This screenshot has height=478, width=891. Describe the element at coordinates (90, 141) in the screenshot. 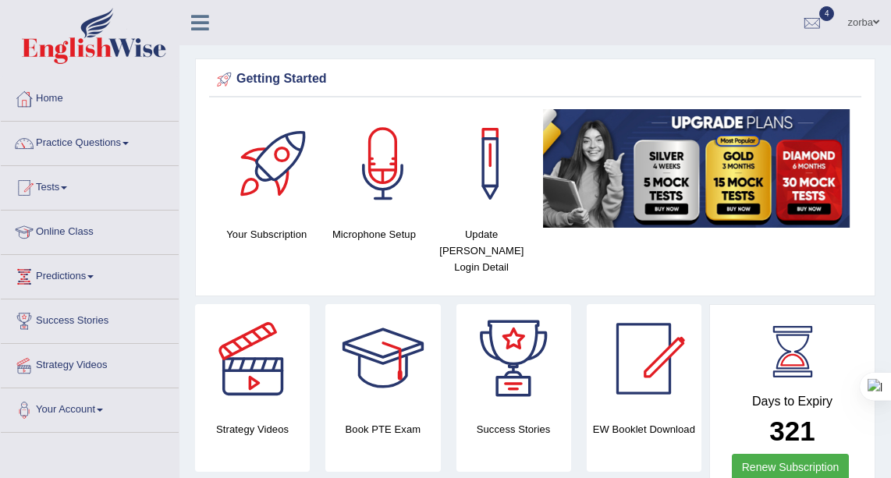

I see `a: Practice Questions` at that location.